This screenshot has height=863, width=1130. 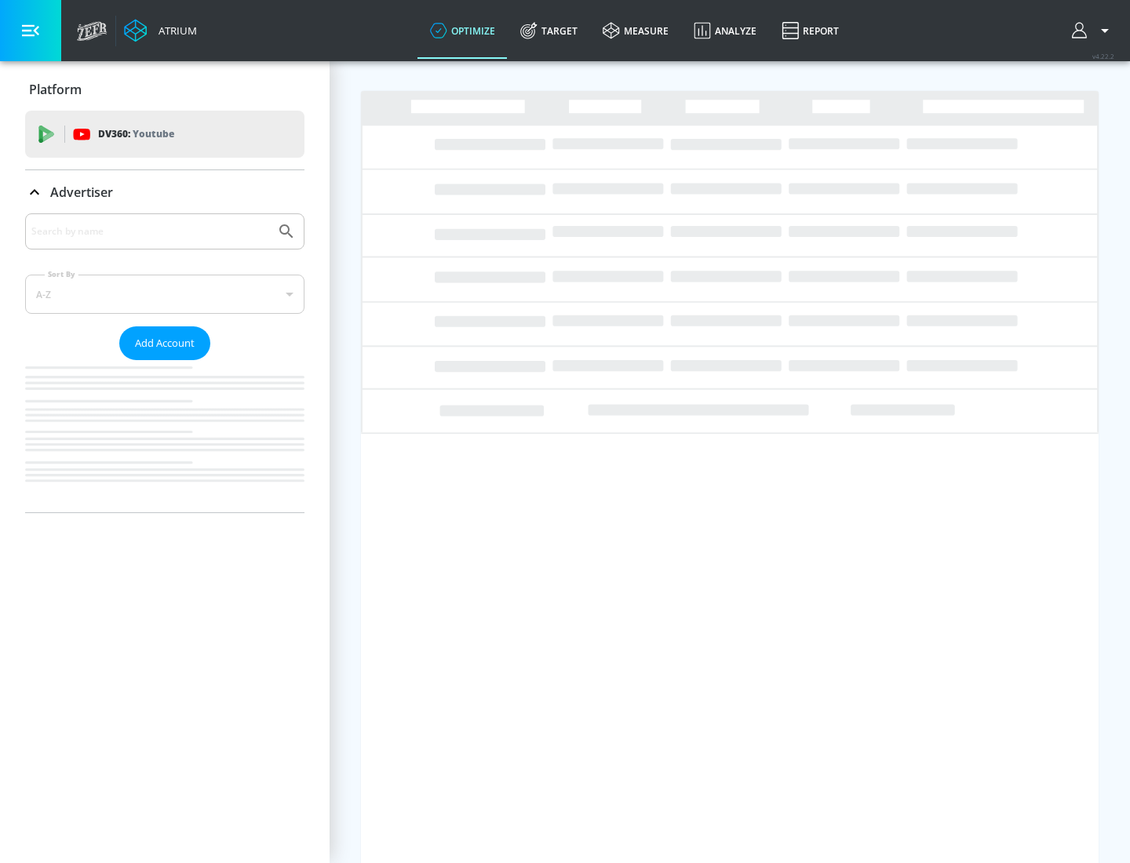 What do you see at coordinates (165, 294) in the screenshot?
I see `div: A-Z` at bounding box center [165, 294].